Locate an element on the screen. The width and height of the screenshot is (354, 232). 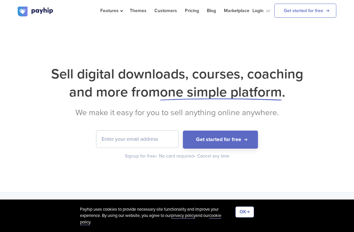
a: privacy policy is located at coordinates (183, 216).